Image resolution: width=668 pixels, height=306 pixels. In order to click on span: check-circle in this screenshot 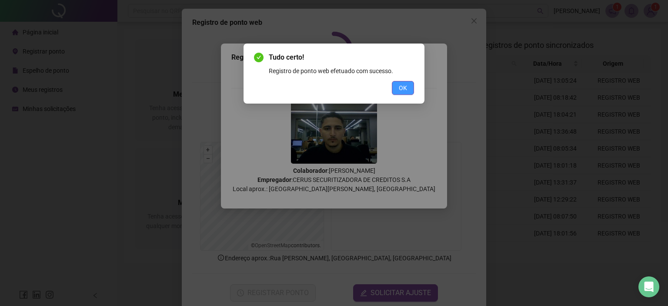, I will do `click(259, 57)`.